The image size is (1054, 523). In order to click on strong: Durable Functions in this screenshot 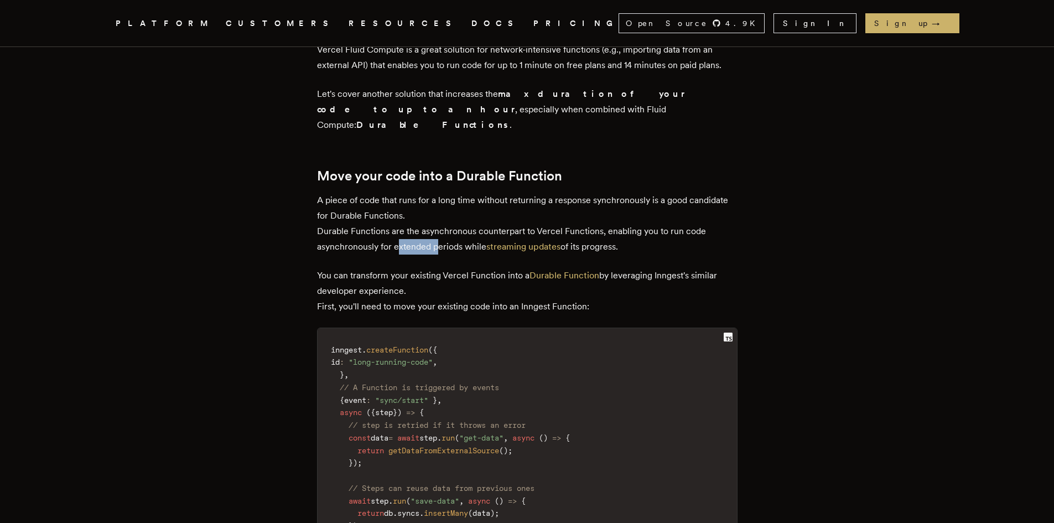, I will do `click(433, 125)`.